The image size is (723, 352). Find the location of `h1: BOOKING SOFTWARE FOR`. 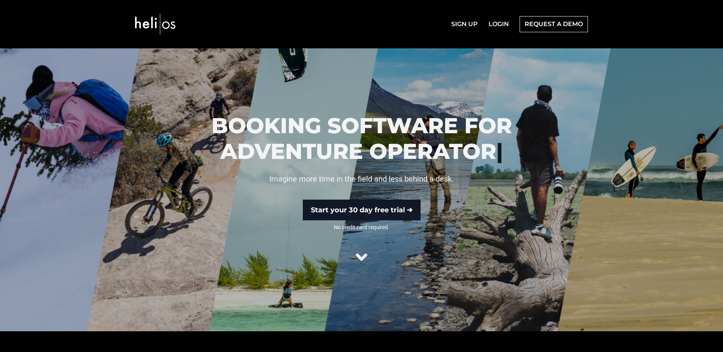

h1: BOOKING SOFTWARE FOR is located at coordinates (361, 139).